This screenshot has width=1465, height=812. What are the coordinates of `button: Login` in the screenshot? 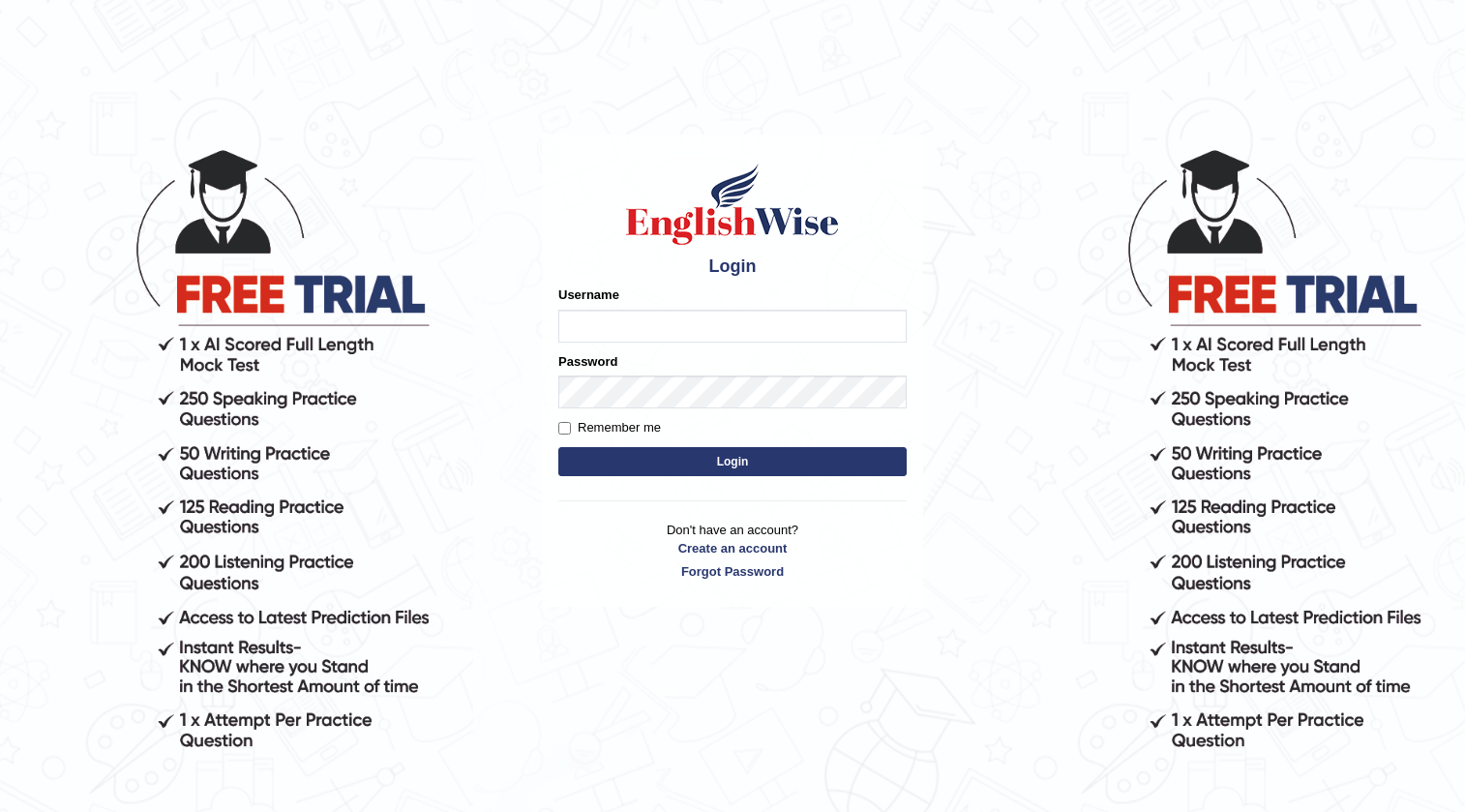 It's located at (732, 462).